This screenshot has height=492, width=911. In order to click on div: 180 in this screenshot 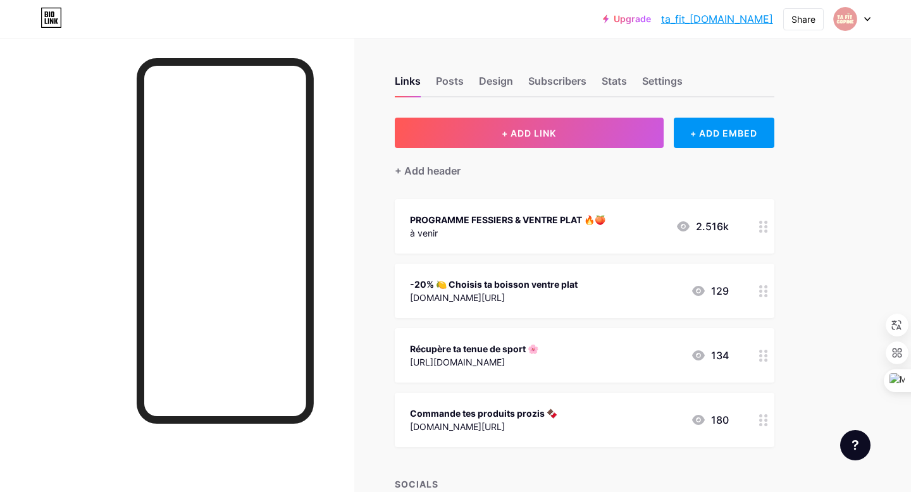, I will do `click(710, 420)`.